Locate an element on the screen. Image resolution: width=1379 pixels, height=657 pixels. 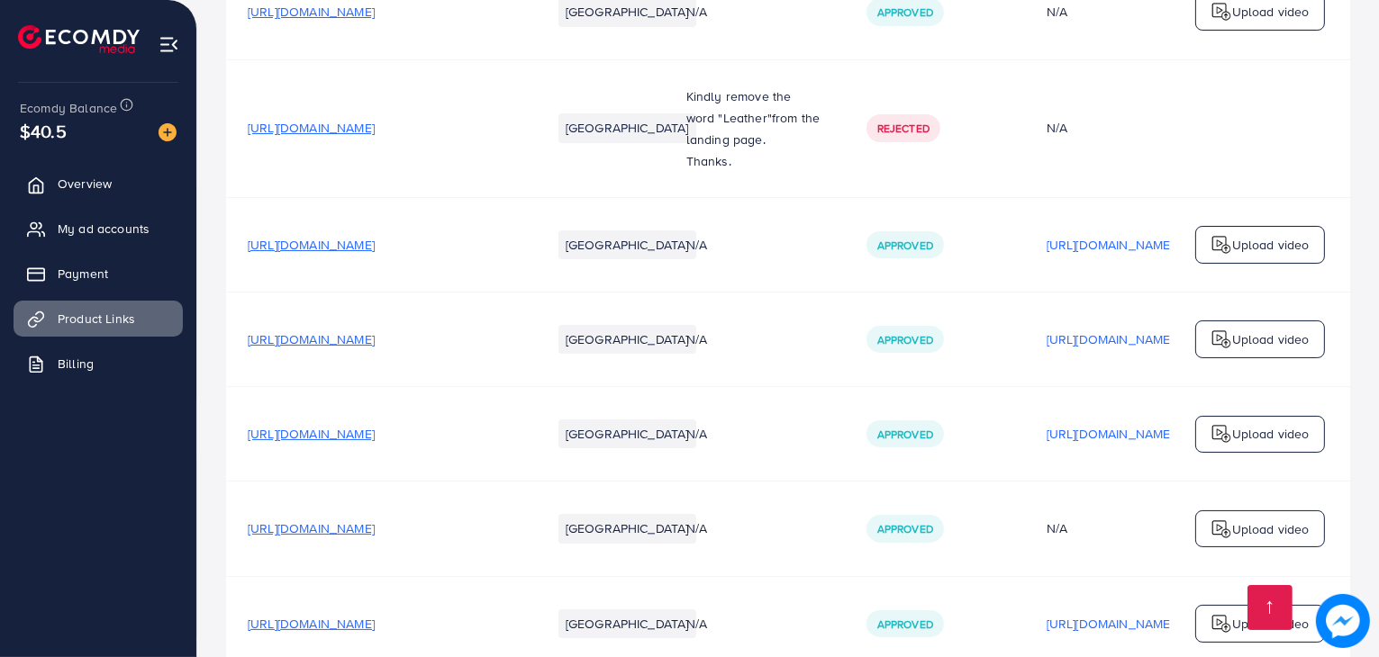
span: Payment is located at coordinates (83, 274).